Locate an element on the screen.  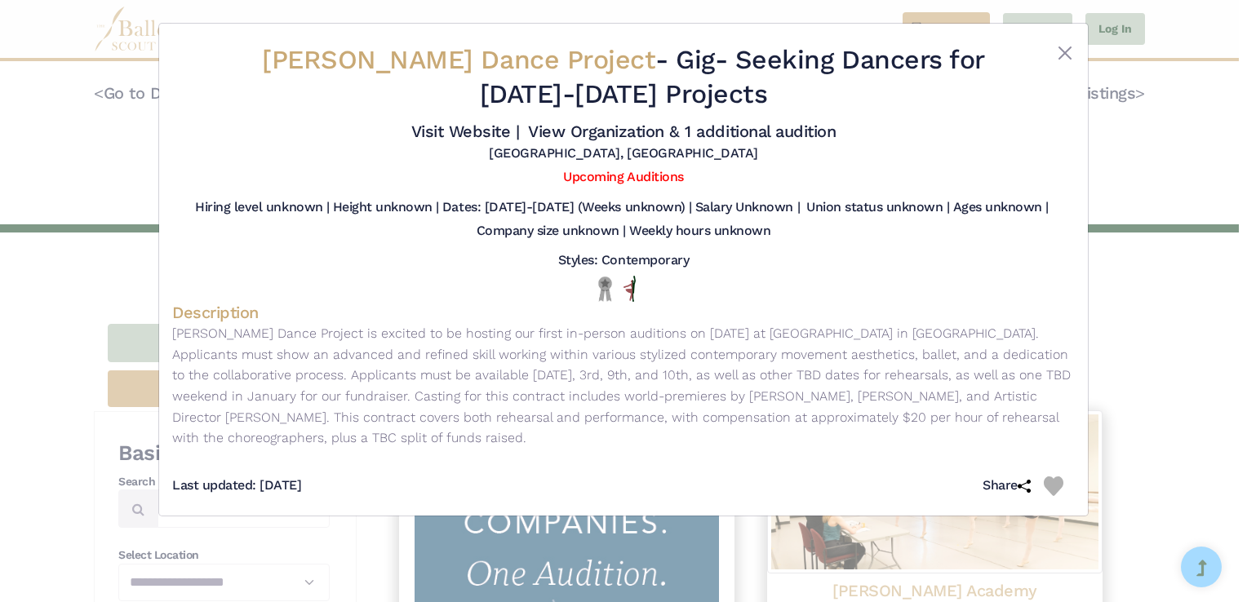
h5: Weekly hours unknown is located at coordinates (700, 231).